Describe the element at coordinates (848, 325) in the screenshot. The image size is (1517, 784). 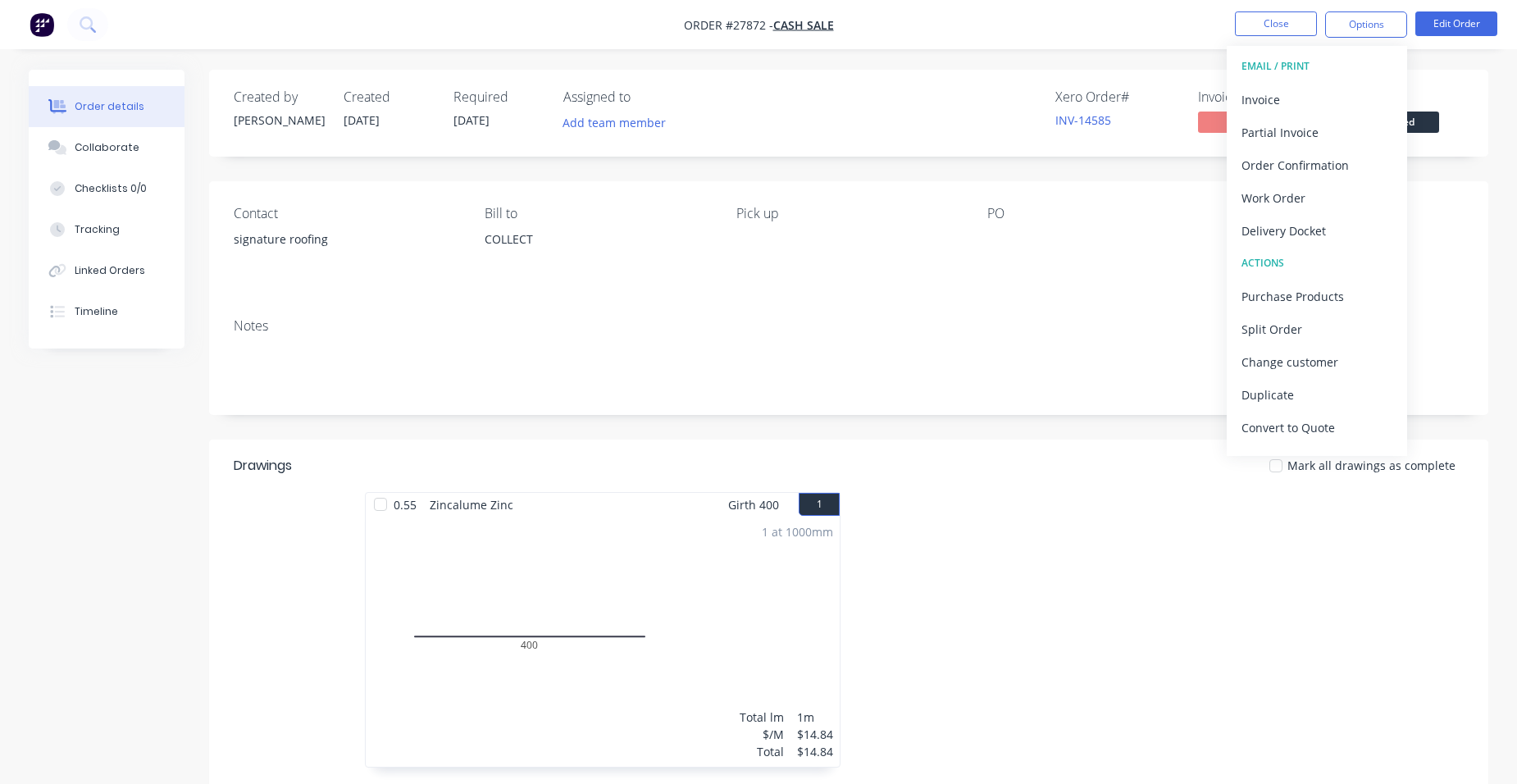
I see `div: Notes` at that location.